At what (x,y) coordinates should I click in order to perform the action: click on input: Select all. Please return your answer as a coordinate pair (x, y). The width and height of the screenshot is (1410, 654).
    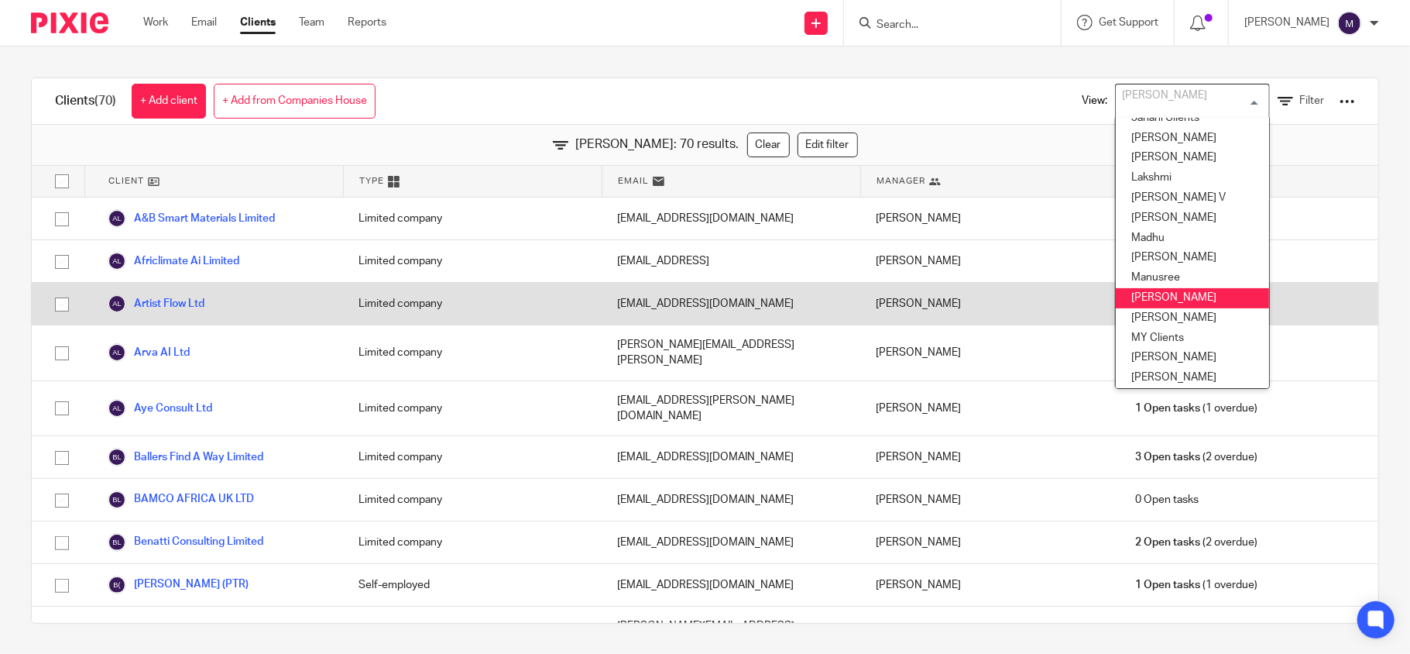
    Looking at the image, I should click on (62, 181).